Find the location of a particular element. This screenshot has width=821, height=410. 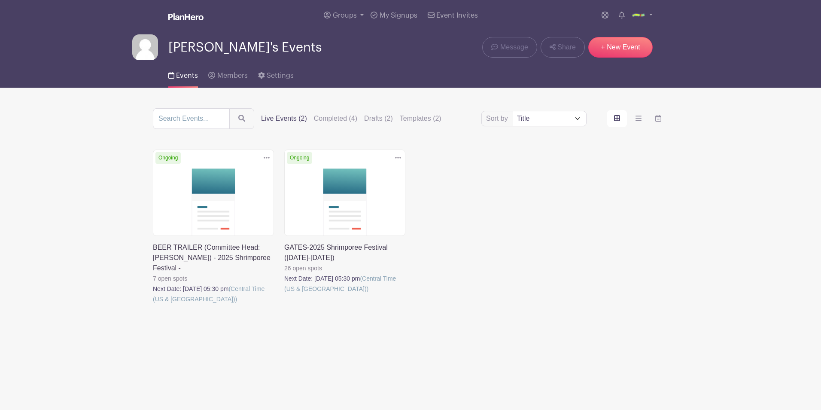

a: + New Event is located at coordinates (620, 47).